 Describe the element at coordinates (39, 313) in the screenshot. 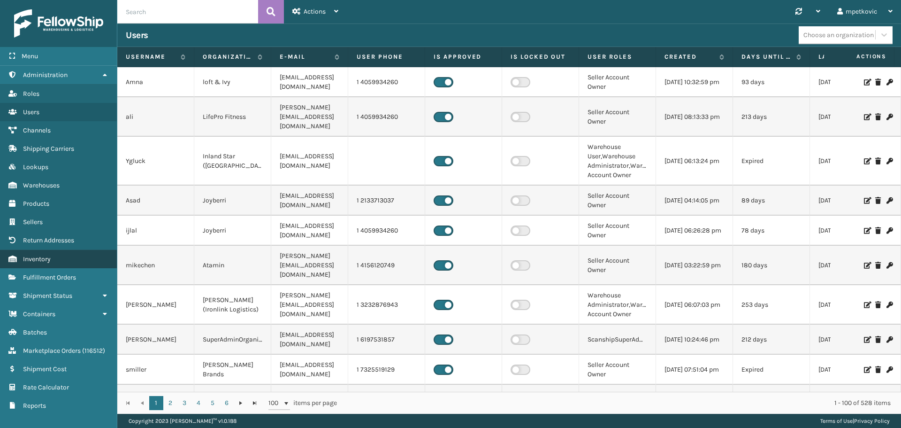

I see `span: Containers` at that location.